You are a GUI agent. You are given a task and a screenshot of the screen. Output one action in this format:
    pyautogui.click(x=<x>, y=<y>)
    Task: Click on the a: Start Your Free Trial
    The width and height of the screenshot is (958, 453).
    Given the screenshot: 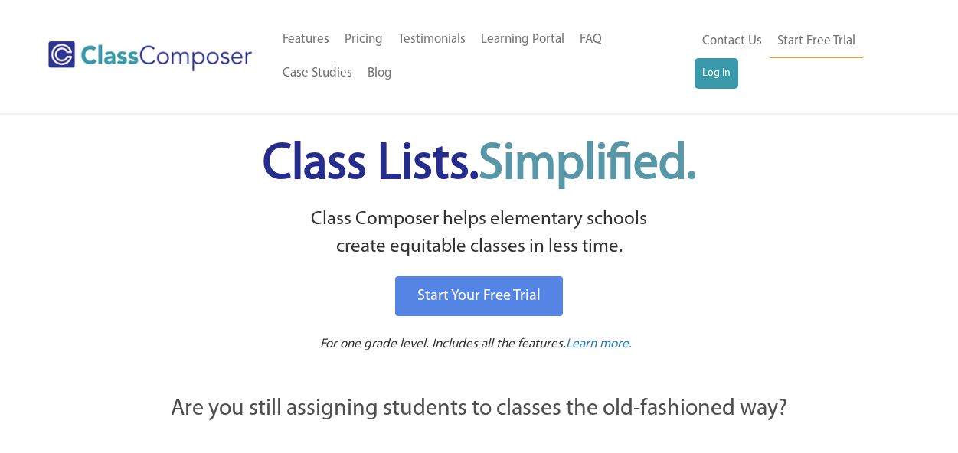 What is the action you would take?
    pyautogui.click(x=479, y=296)
    